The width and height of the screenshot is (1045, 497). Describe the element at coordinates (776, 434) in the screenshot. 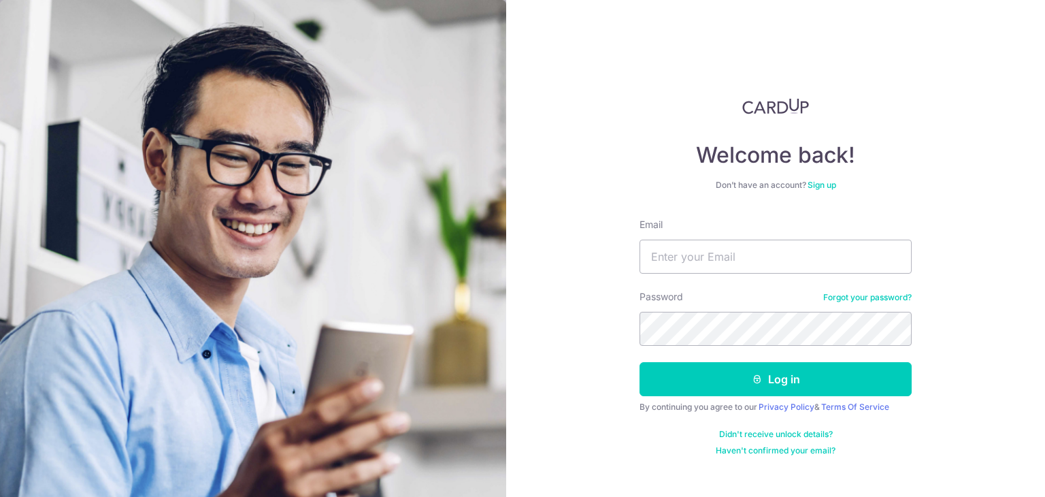

I see `a: Didn't receive unlock details?` at that location.